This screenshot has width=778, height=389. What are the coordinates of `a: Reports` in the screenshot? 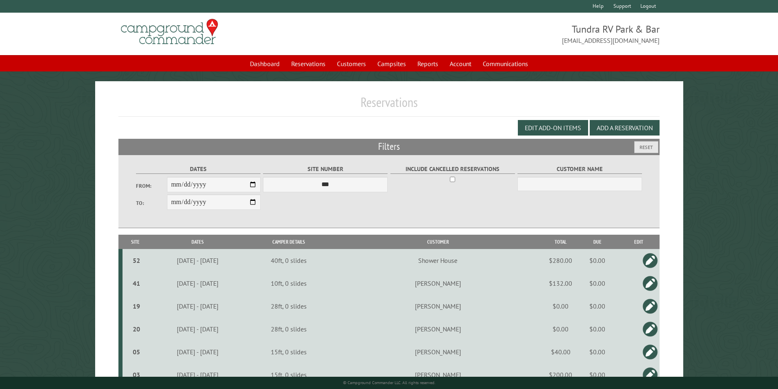 It's located at (428, 64).